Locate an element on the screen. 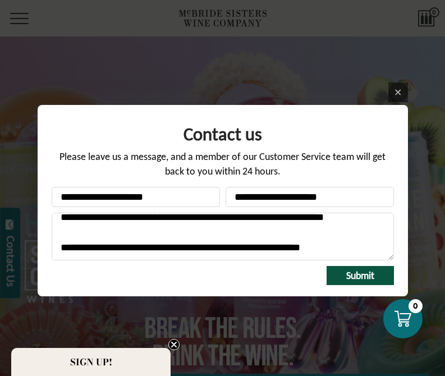 This screenshot has height=376, width=445. textarea: Message is located at coordinates (223, 236).